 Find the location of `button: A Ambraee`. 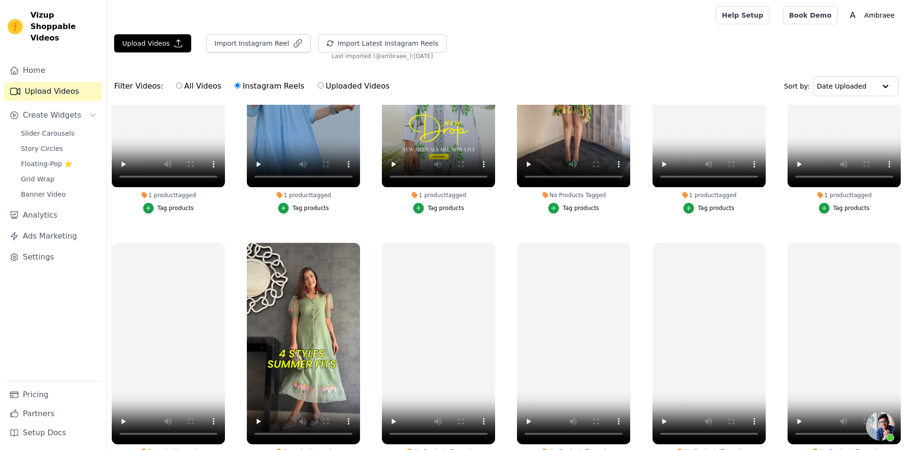

button: A Ambraee is located at coordinates (872, 15).